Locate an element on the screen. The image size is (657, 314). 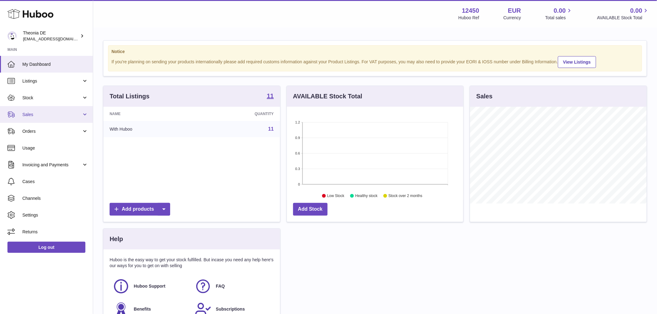
a: Add products is located at coordinates (140, 209).